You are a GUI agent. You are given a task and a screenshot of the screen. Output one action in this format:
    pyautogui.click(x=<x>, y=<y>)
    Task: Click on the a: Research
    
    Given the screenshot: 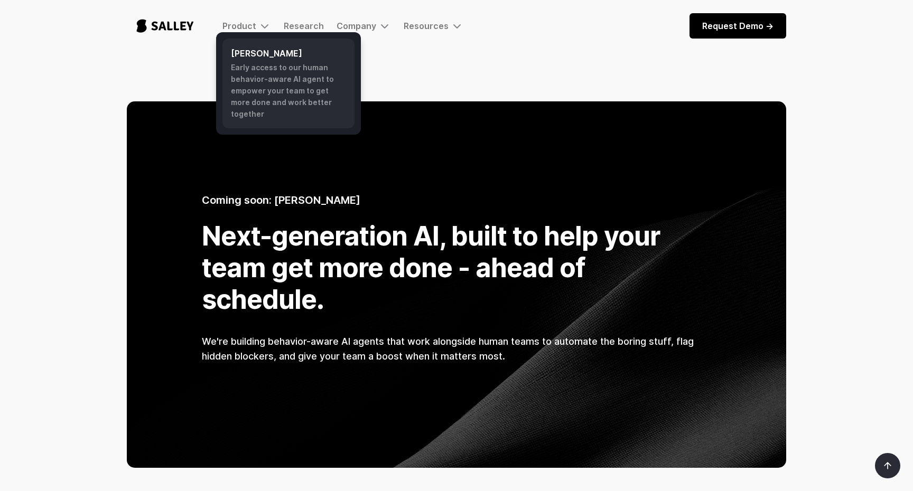 What is the action you would take?
    pyautogui.click(x=304, y=26)
    